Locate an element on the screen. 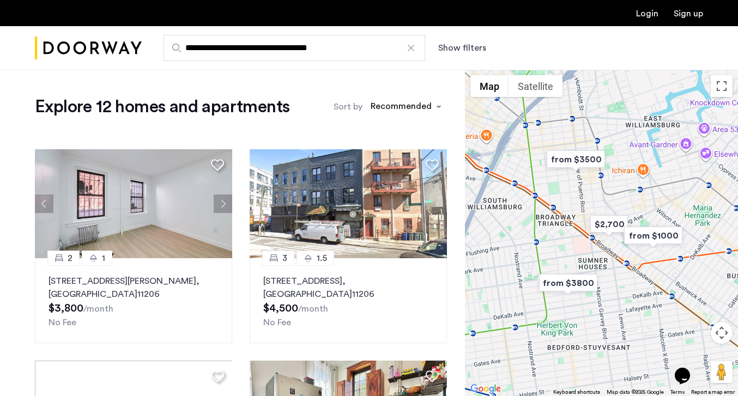 This screenshot has height=396, width=738. span: 1.5 is located at coordinates (322, 258).